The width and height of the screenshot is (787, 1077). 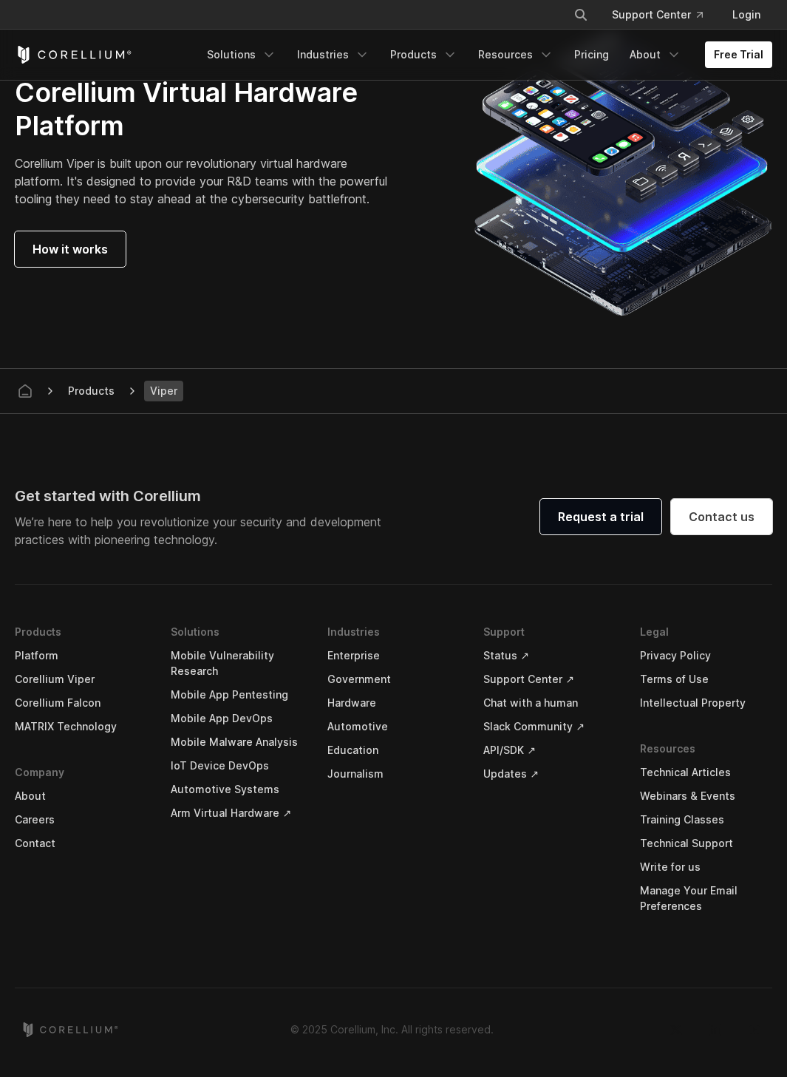 I want to click on span: How it works, so click(x=70, y=249).